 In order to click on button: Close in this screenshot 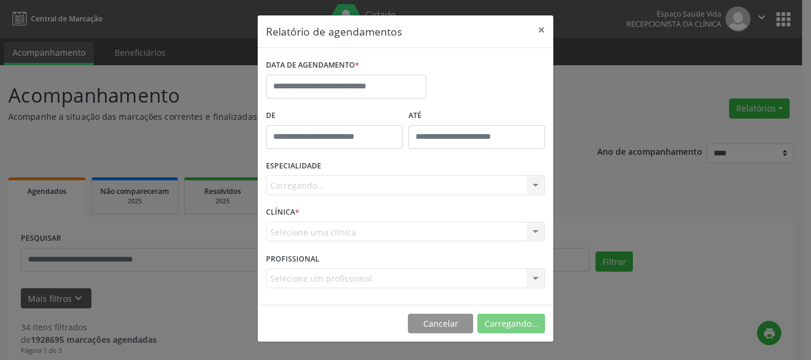, I will do `click(541, 30)`.